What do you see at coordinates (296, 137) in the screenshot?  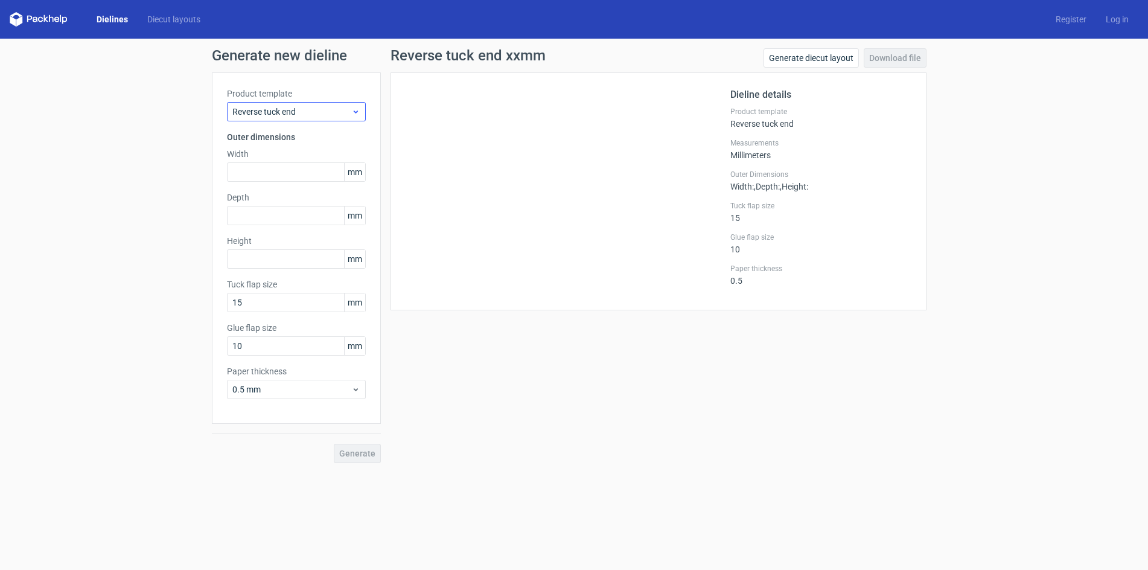 I see `h3: Outer dimensions` at bounding box center [296, 137].